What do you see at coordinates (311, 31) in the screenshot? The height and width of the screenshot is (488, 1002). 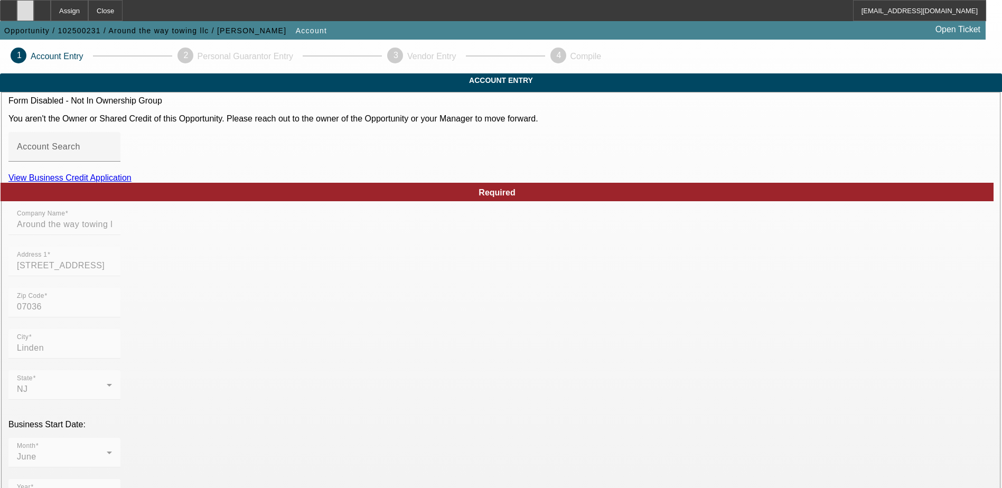 I see `span: Account` at bounding box center [311, 31].